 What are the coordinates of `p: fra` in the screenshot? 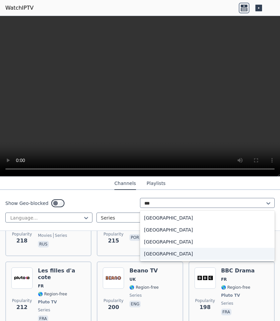 It's located at (226, 312).